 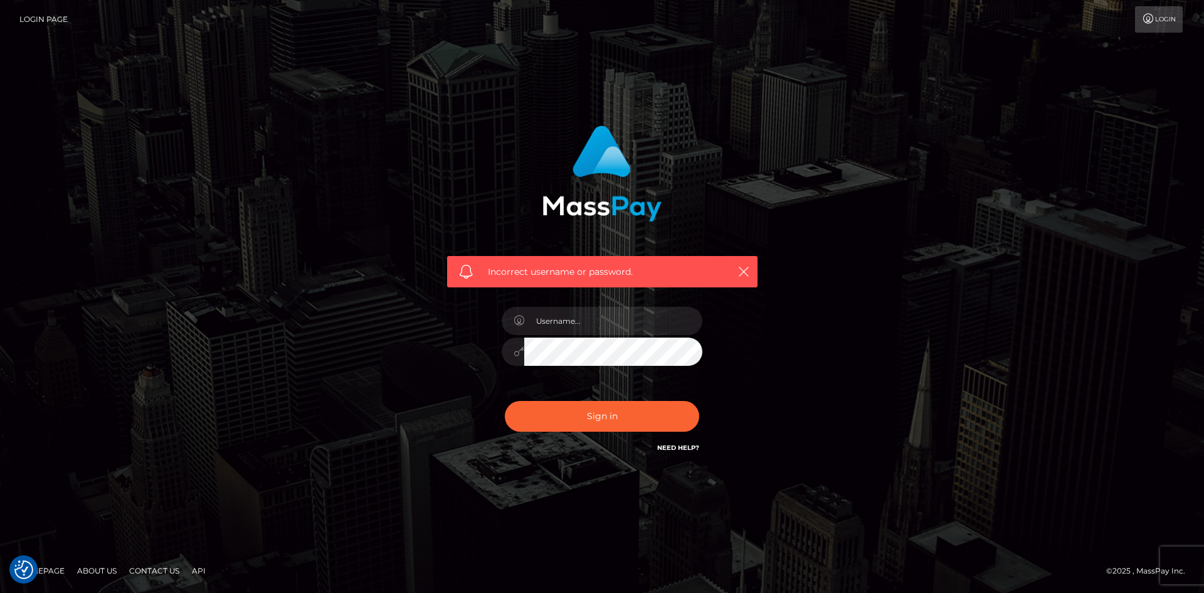 I want to click on div: © 2025 , MassPay Inc., so click(x=1150, y=571).